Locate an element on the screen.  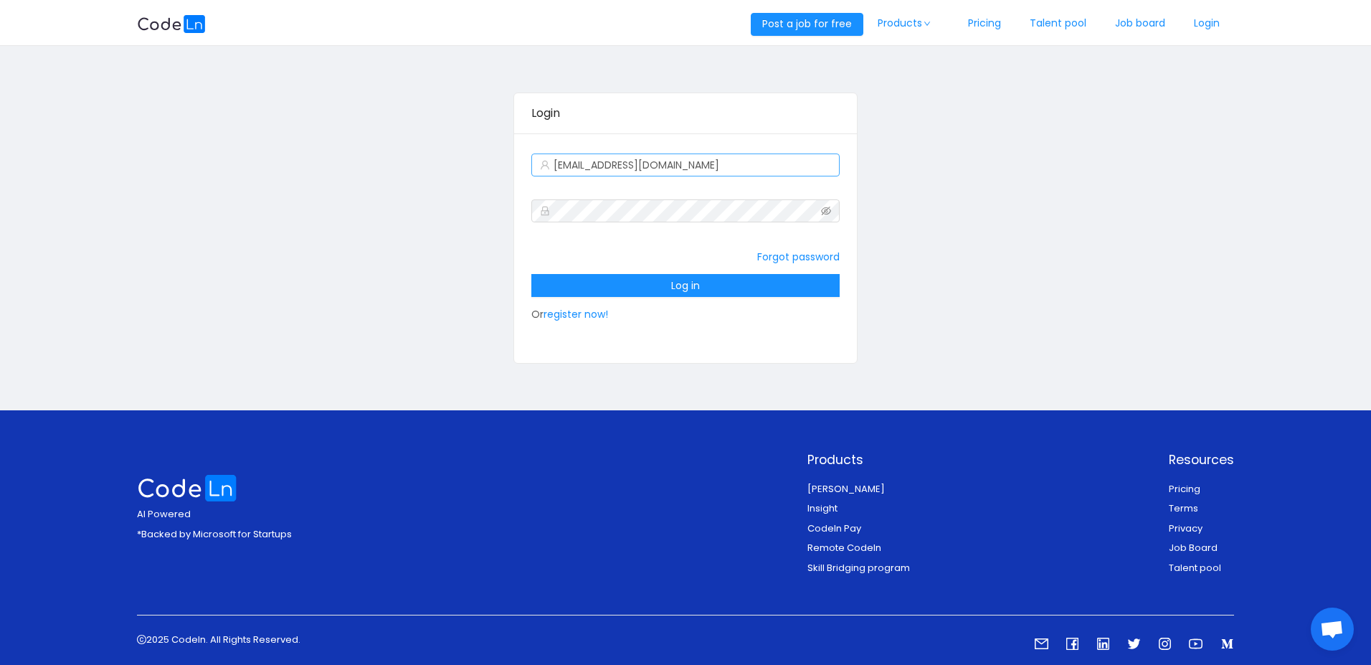
a: icon: instagram is located at coordinates (1164, 644).